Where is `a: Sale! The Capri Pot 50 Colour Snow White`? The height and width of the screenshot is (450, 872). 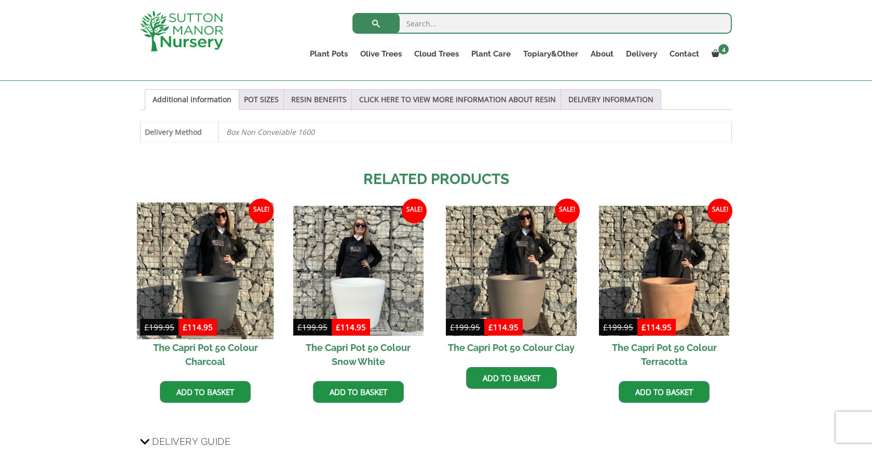 a: Sale! The Capri Pot 50 Colour Snow White is located at coordinates (358, 290).